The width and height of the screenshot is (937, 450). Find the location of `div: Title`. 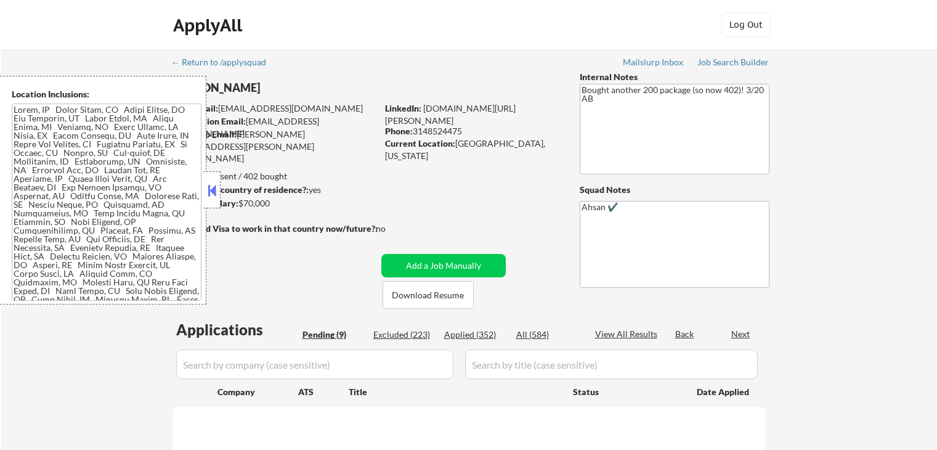

div: Title is located at coordinates (455, 392).